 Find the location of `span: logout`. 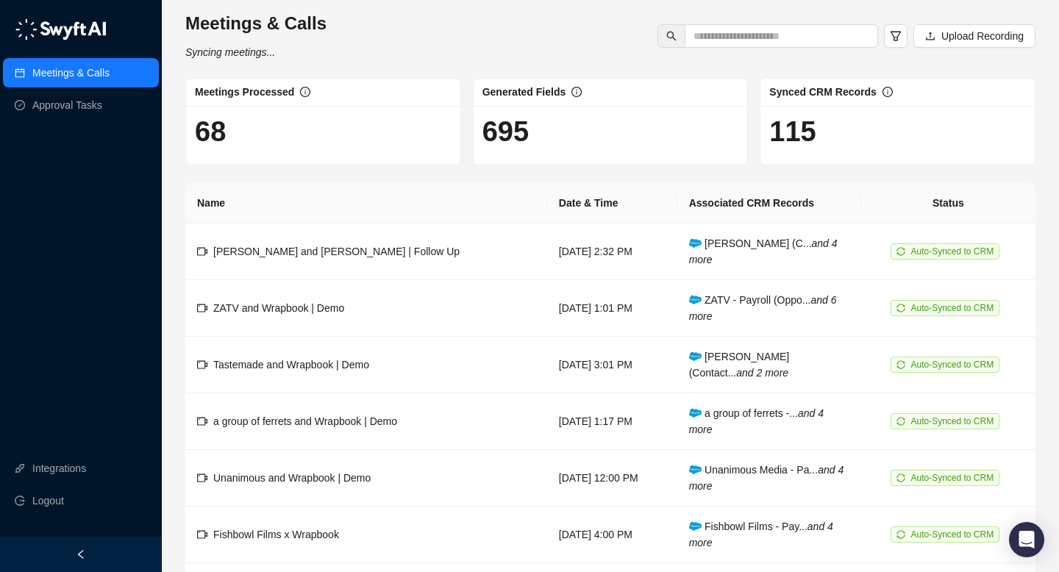

span: logout is located at coordinates (20, 501).